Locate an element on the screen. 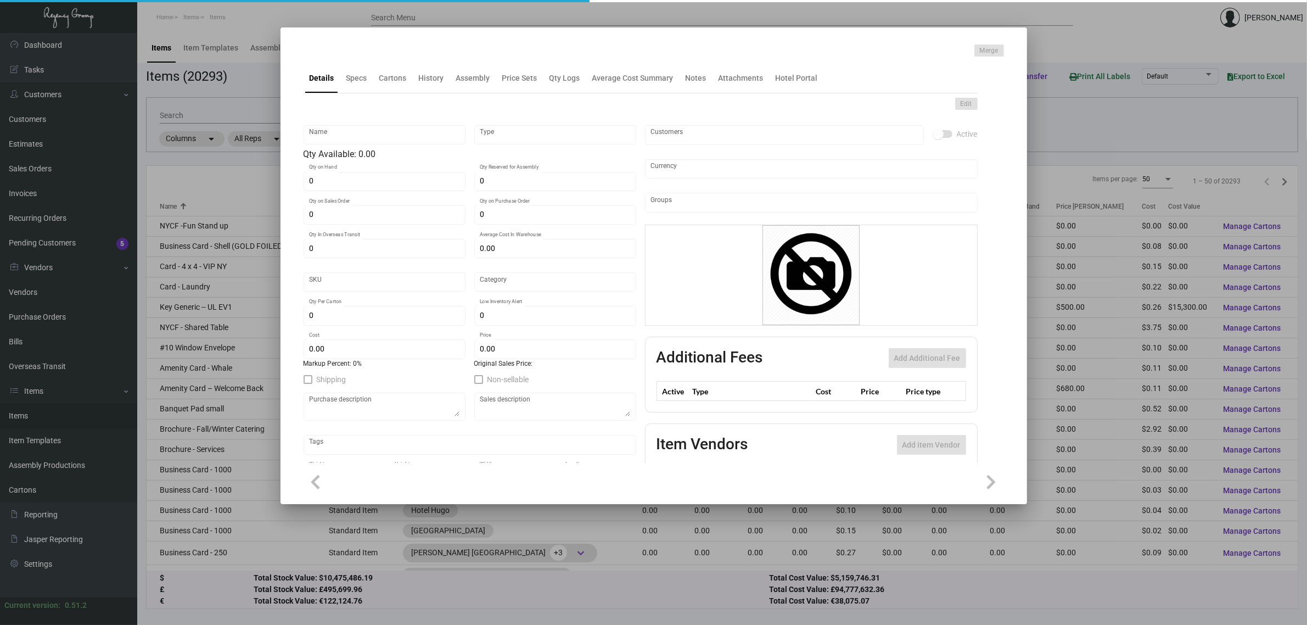 Image resolution: width=1307 pixels, height=625 pixels. h2: Item Vendors is located at coordinates (702, 445).